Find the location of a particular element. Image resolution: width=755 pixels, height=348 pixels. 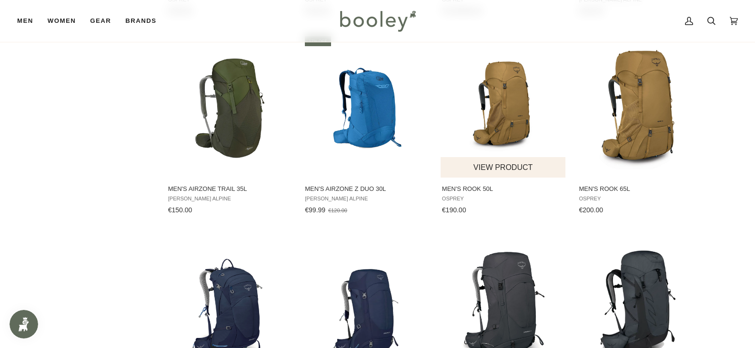

span: Women is located at coordinates (61, 21).